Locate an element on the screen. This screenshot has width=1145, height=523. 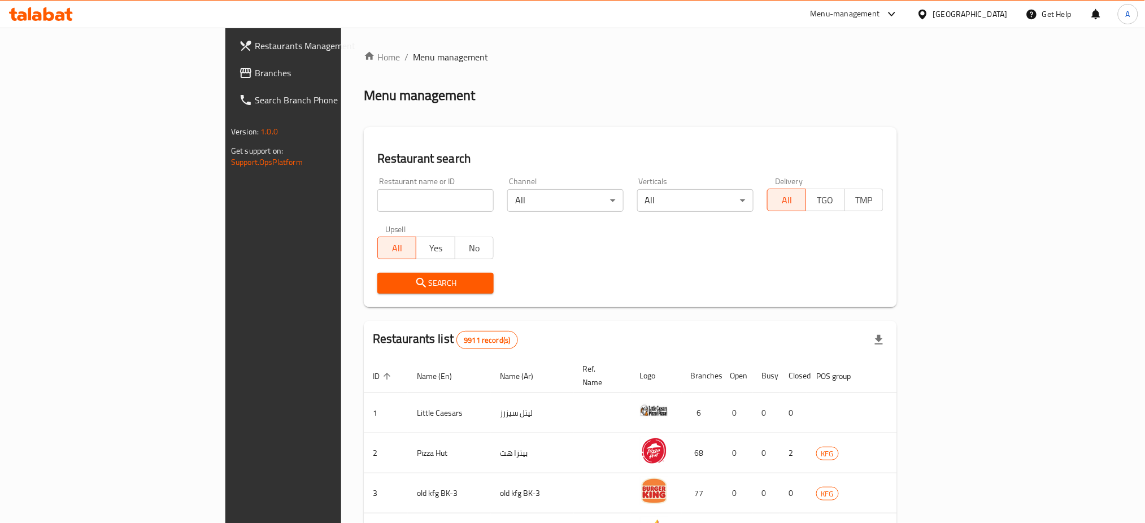
input: Search for restaurant name or ID.. is located at coordinates (435, 200).